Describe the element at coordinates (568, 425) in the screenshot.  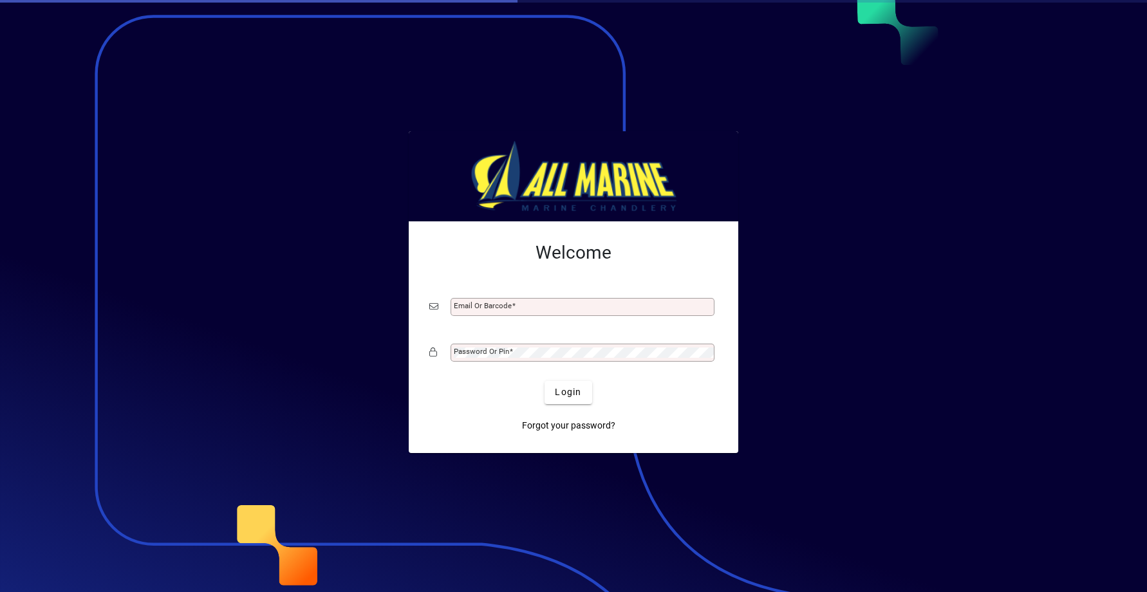
I see `span: Forgot your password?` at that location.